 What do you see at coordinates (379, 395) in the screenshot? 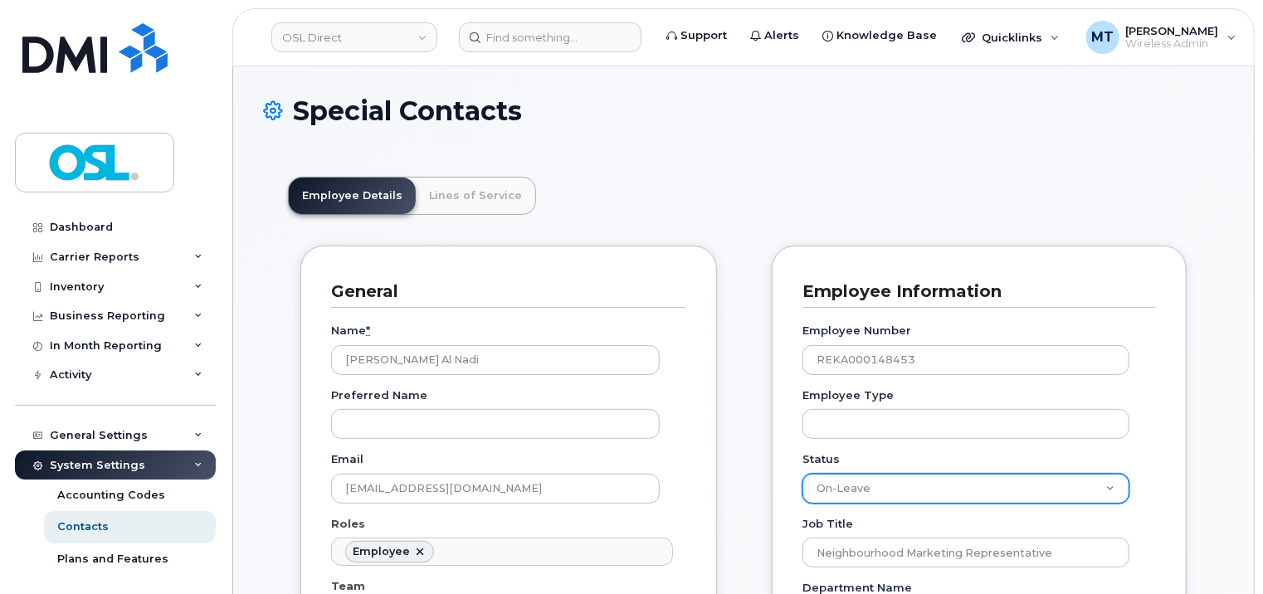
I see `label: Preferred Name` at bounding box center [379, 395].